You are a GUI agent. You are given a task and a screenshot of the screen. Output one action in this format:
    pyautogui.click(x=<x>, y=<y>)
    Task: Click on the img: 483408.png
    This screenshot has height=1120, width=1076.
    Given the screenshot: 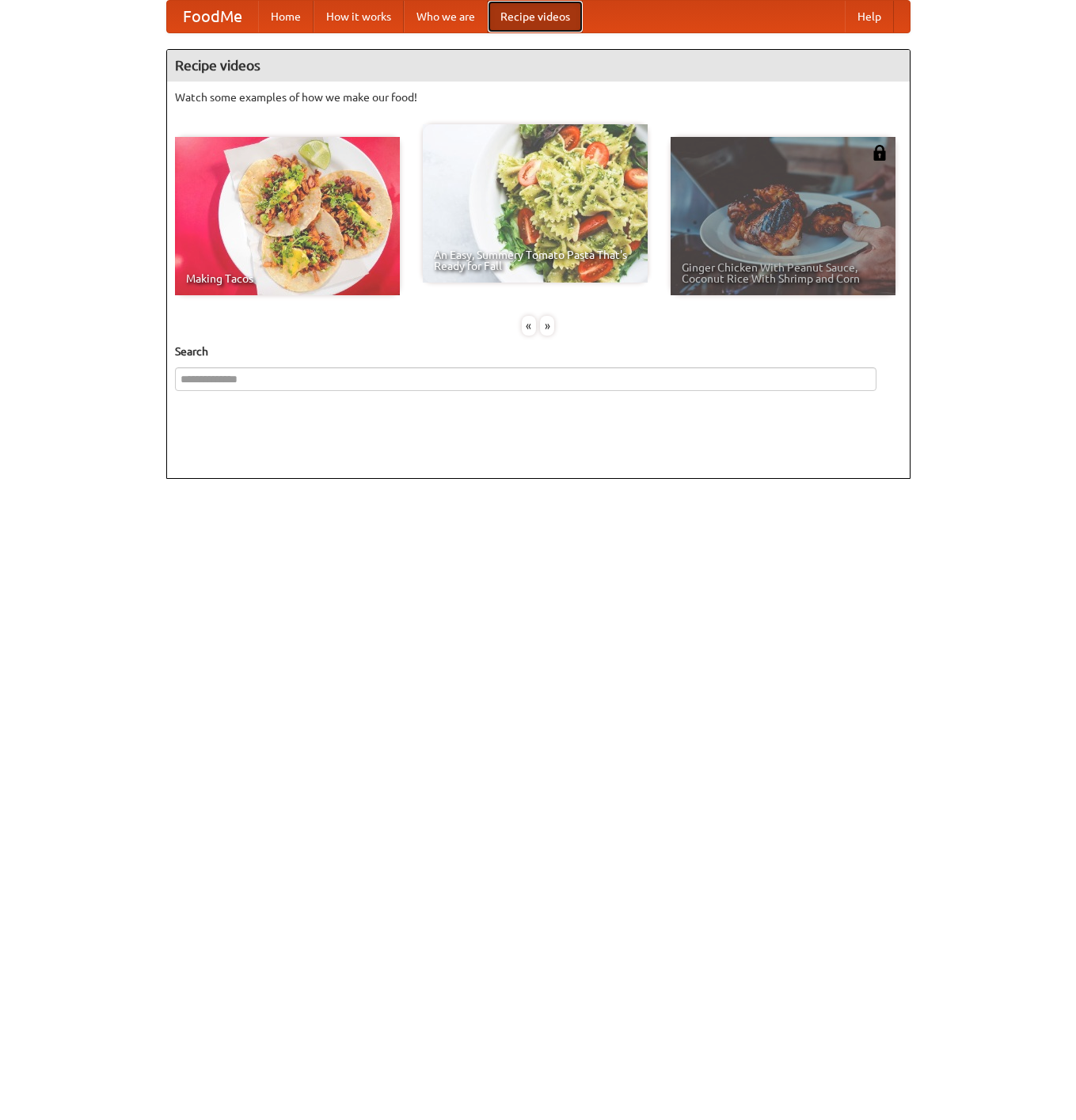 What is the action you would take?
    pyautogui.click(x=879, y=153)
    